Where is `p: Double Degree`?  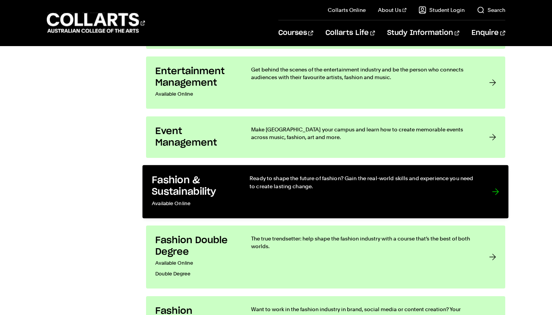
p: Double Degree is located at coordinates (196, 274).